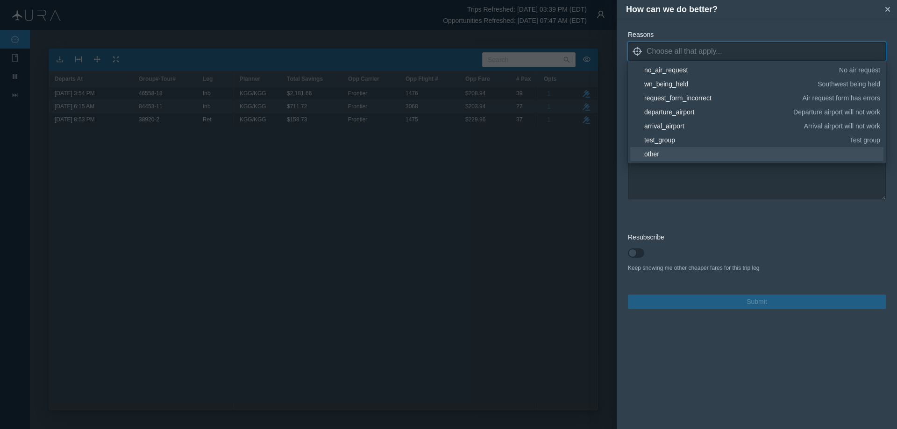 This screenshot has height=429, width=897. Describe the element at coordinates (722, 98) in the screenshot. I see `div: request_form_incorrect` at that location.